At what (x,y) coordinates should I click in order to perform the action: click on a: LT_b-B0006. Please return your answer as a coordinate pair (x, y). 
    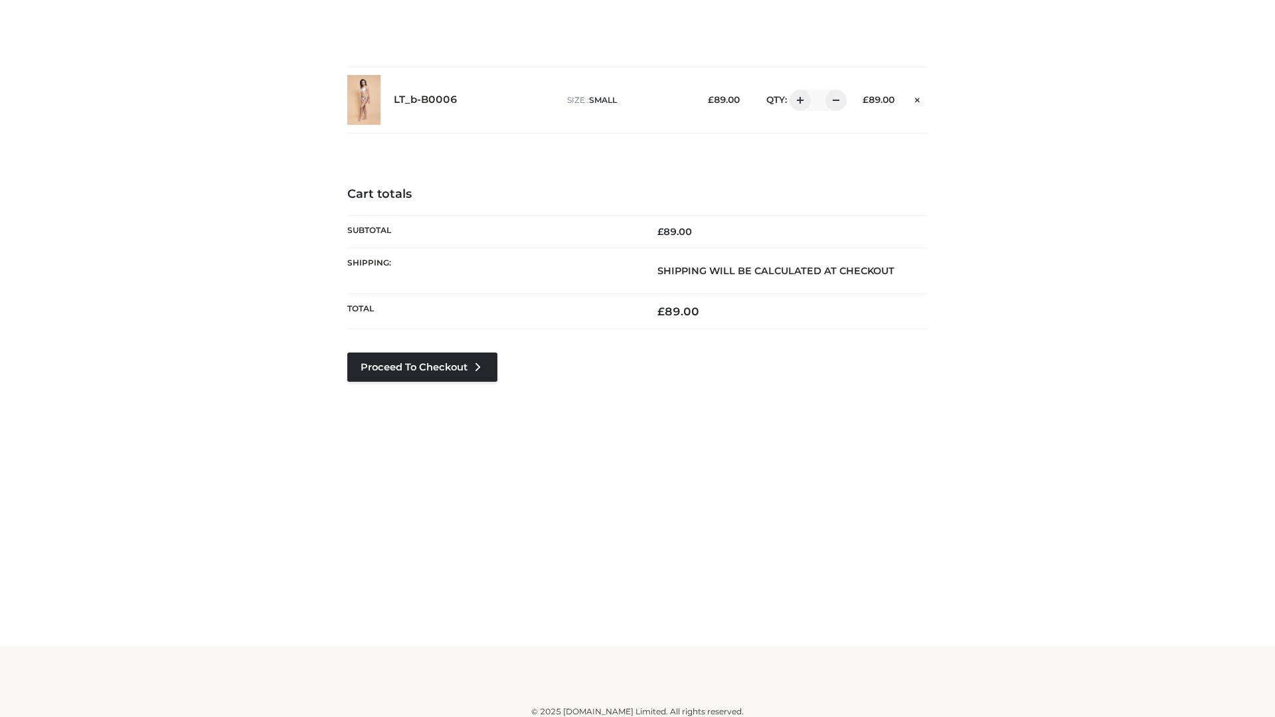
    Looking at the image, I should click on (426, 100).